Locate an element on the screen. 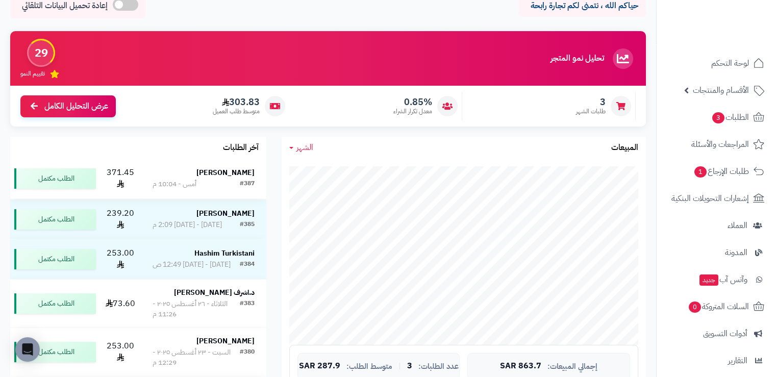 This screenshot has height=377, width=776. span: الطلبات is located at coordinates (730, 117).